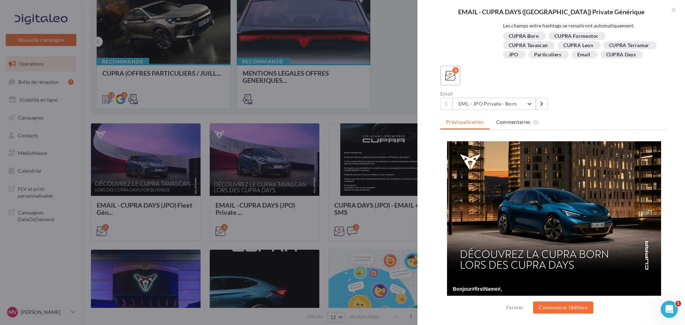 Image resolution: width=685 pixels, height=325 pixels. What do you see at coordinates (515, 307) in the screenshot?
I see `button: Fermer` at bounding box center [515, 307].